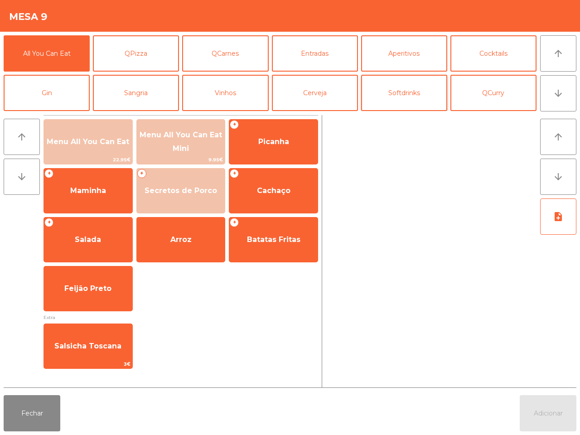  Describe the element at coordinates (88, 159) in the screenshot. I see `span: 22.95€` at that location.